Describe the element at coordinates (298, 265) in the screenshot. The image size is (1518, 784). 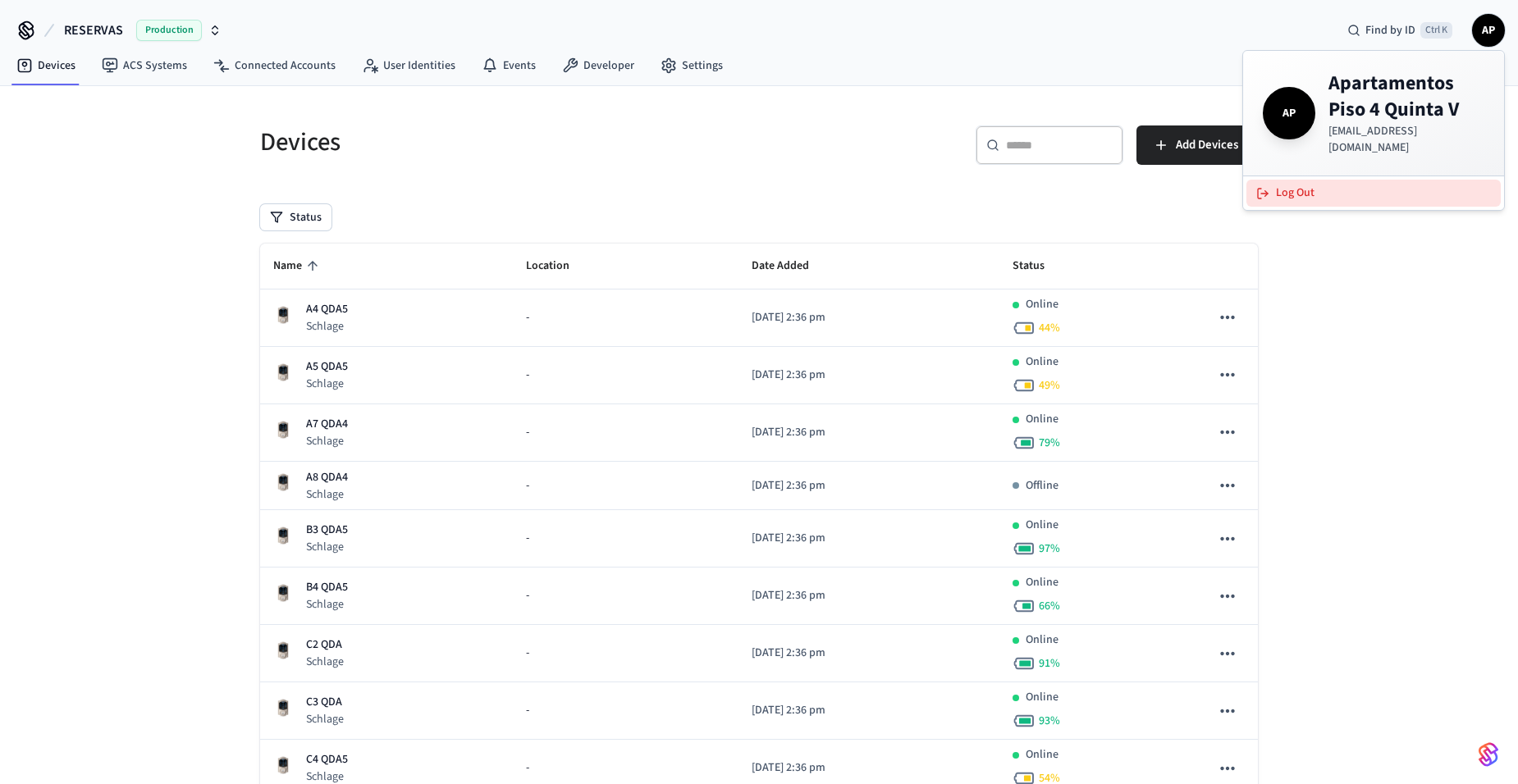
I see `span: Name` at that location.